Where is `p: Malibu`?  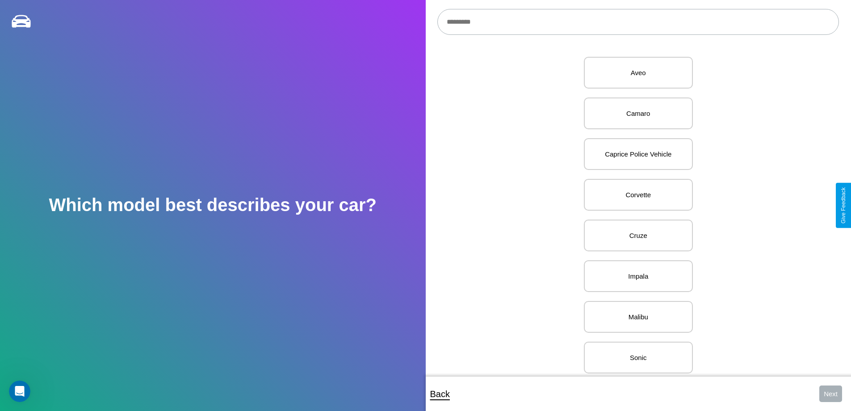
p: Malibu is located at coordinates (638, 316).